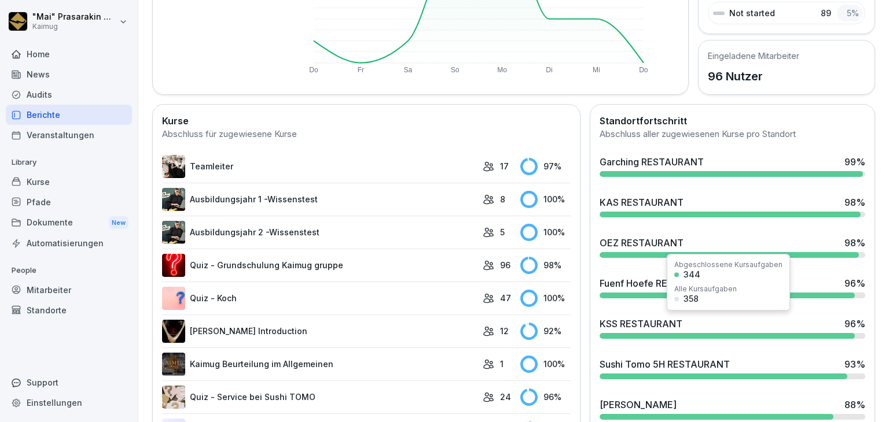  What do you see at coordinates (504, 166) in the screenshot?
I see `p: 17` at bounding box center [504, 166].